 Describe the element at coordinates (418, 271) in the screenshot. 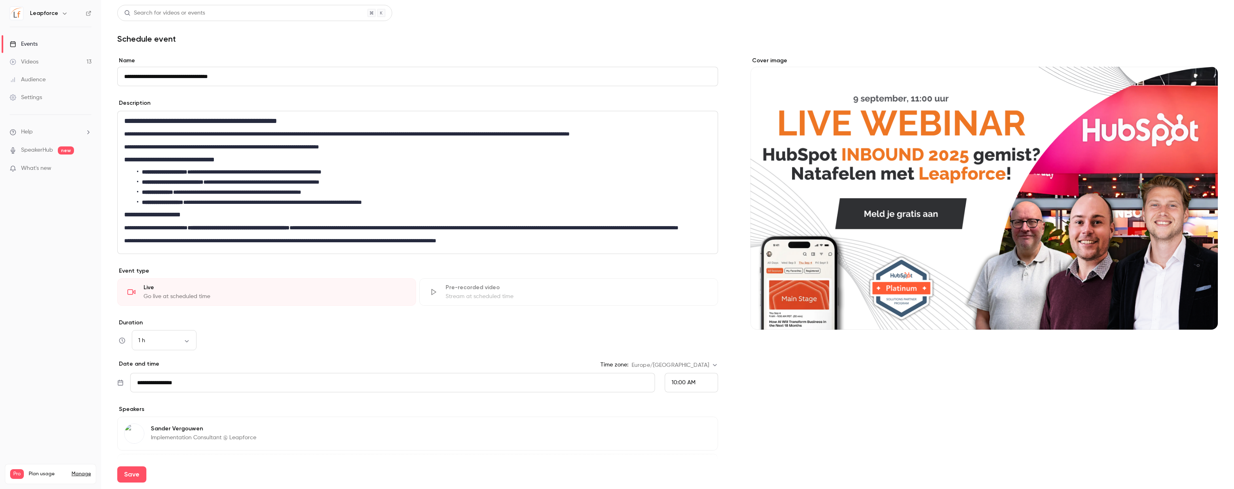

I see `p: Event type` at that location.